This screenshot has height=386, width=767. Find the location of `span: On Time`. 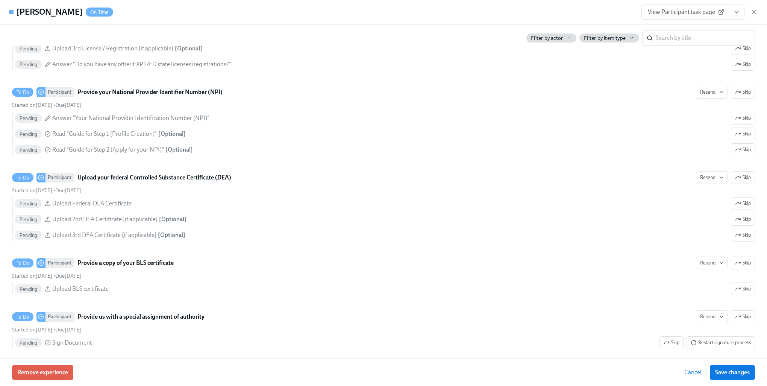

span: On Time is located at coordinates (99, 12).